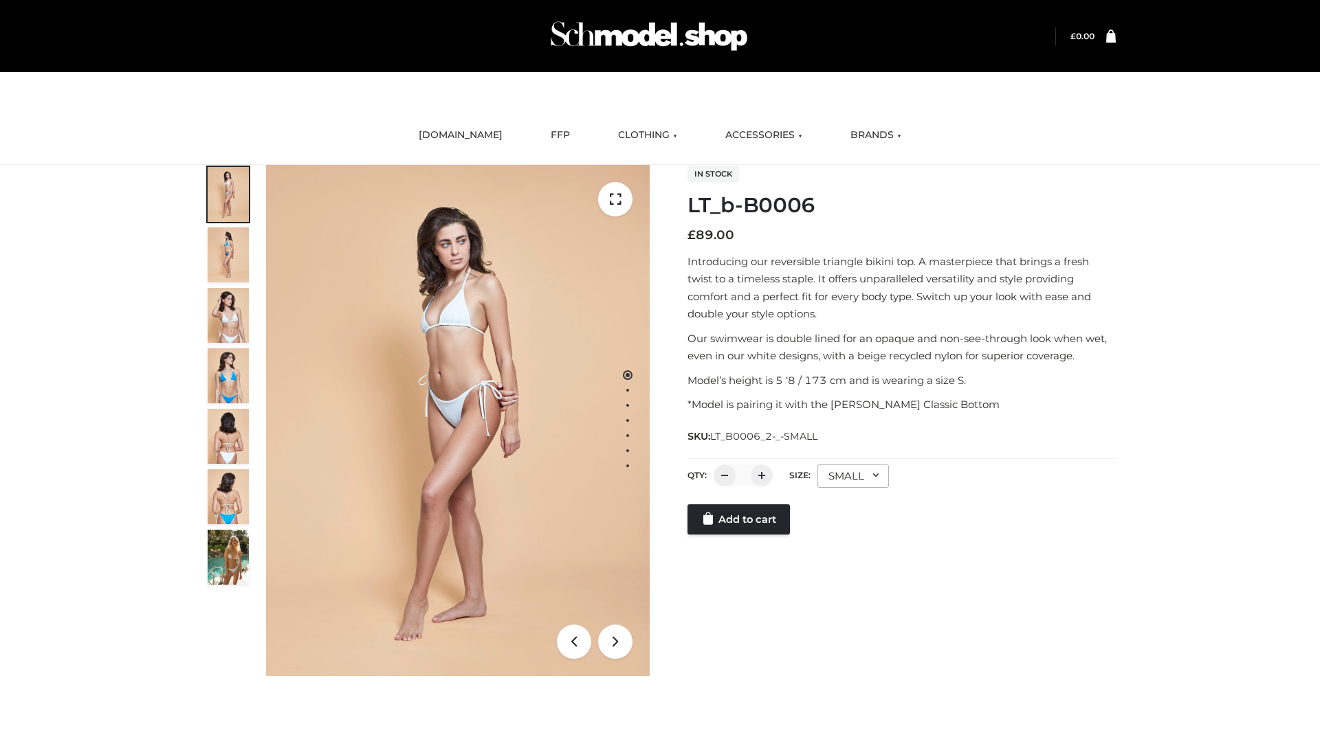  What do you see at coordinates (648, 135) in the screenshot?
I see `a: CLOTHING` at bounding box center [648, 135].